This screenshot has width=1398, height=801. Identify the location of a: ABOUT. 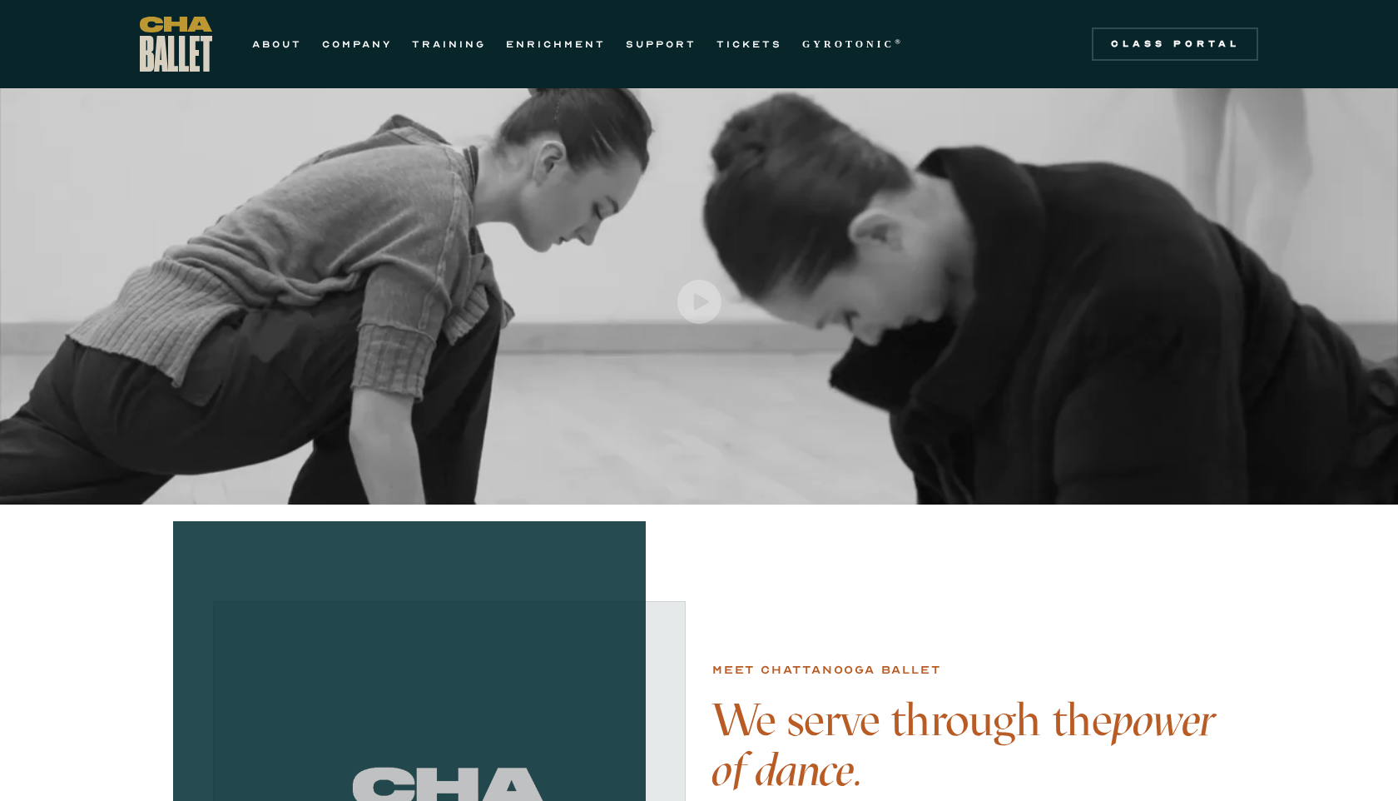
(277, 44).